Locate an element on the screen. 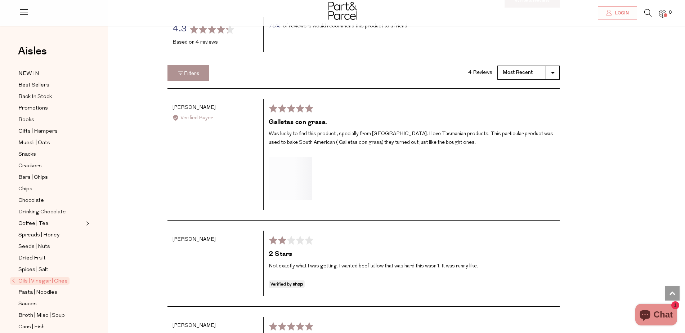 This screenshot has height=333, width=685. img: Open Image by Alicia F. in a modal is located at coordinates (290, 178).